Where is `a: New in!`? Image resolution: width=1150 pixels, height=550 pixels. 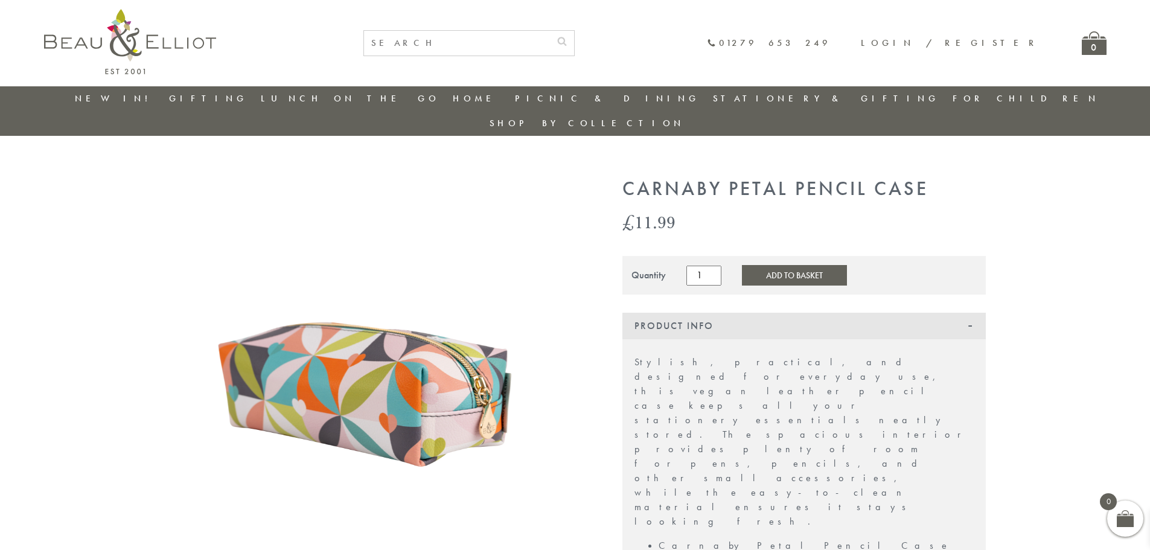
a: New in! is located at coordinates (115, 98).